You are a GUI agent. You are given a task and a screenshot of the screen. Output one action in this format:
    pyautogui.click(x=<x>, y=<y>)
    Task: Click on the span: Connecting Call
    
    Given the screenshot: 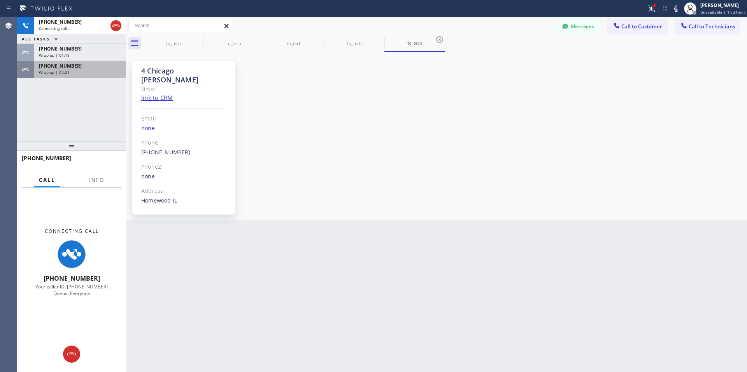 What is the action you would take?
    pyautogui.click(x=72, y=231)
    